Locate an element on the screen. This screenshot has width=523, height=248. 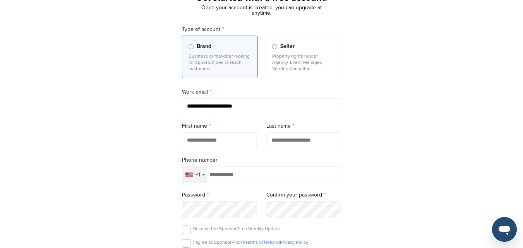
a: Privacy Policy is located at coordinates (294, 242).